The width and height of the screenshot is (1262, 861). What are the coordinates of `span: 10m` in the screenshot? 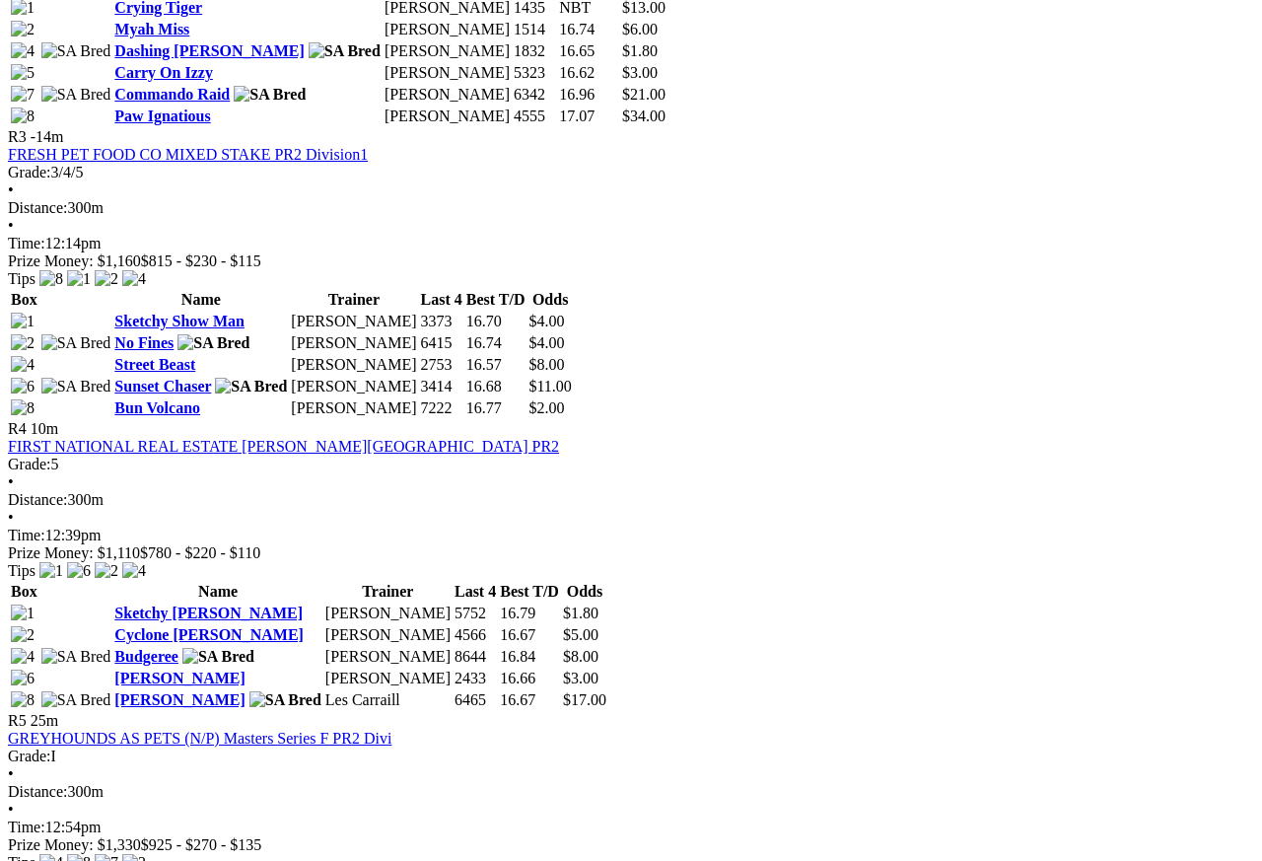 It's located at (44, 428).